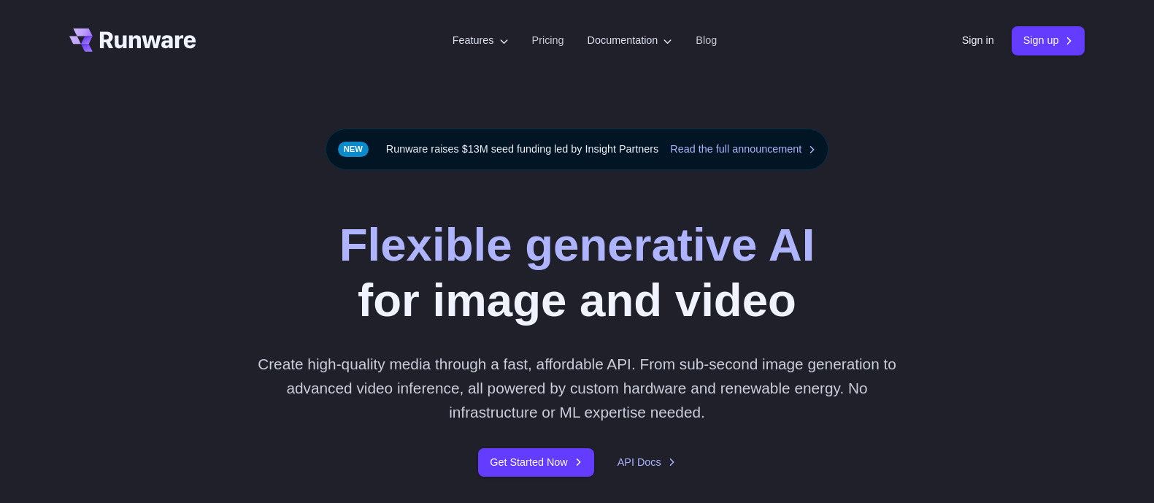 The height and width of the screenshot is (503, 1154). What do you see at coordinates (646, 462) in the screenshot?
I see `a: API Docs` at bounding box center [646, 462].